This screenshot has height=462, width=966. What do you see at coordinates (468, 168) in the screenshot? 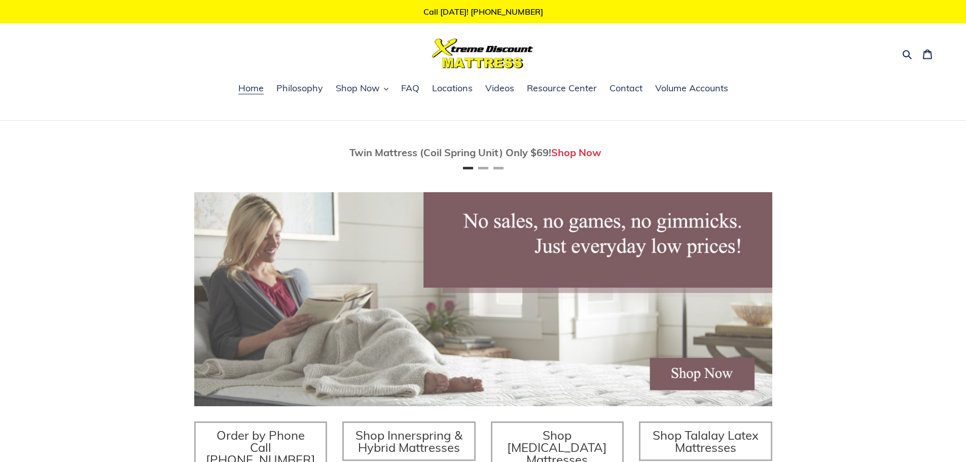
I see `button: Page 1` at bounding box center [468, 168].